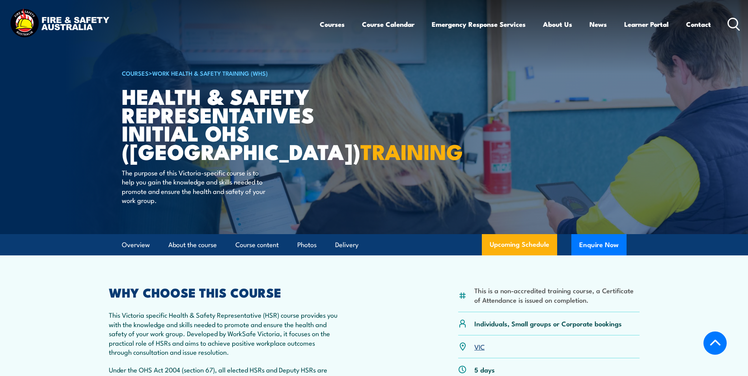  What do you see at coordinates (224, 292) in the screenshot?
I see `h2: WHY CHOOSE THIS COURSE` at bounding box center [224, 292].